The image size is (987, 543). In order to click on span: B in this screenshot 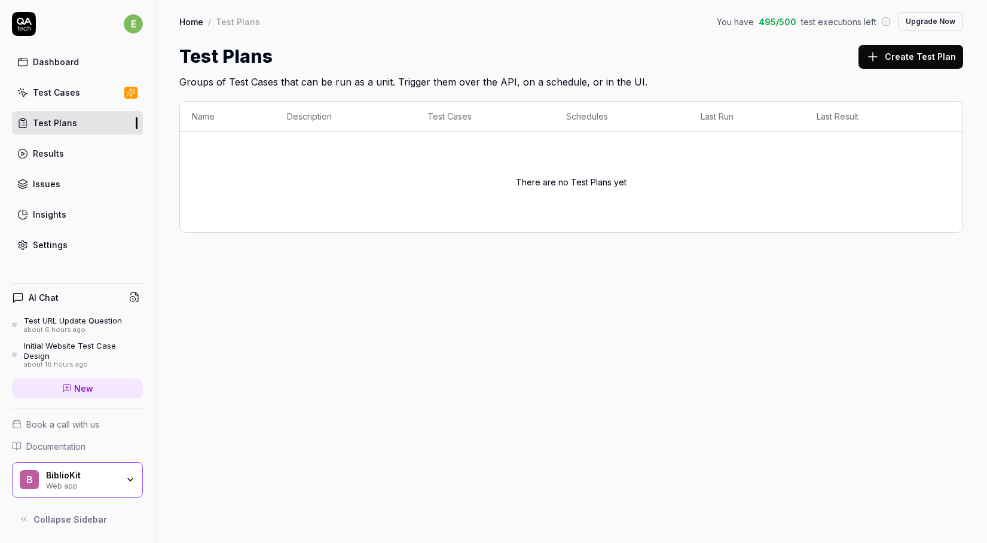, I will do `click(29, 480)`.